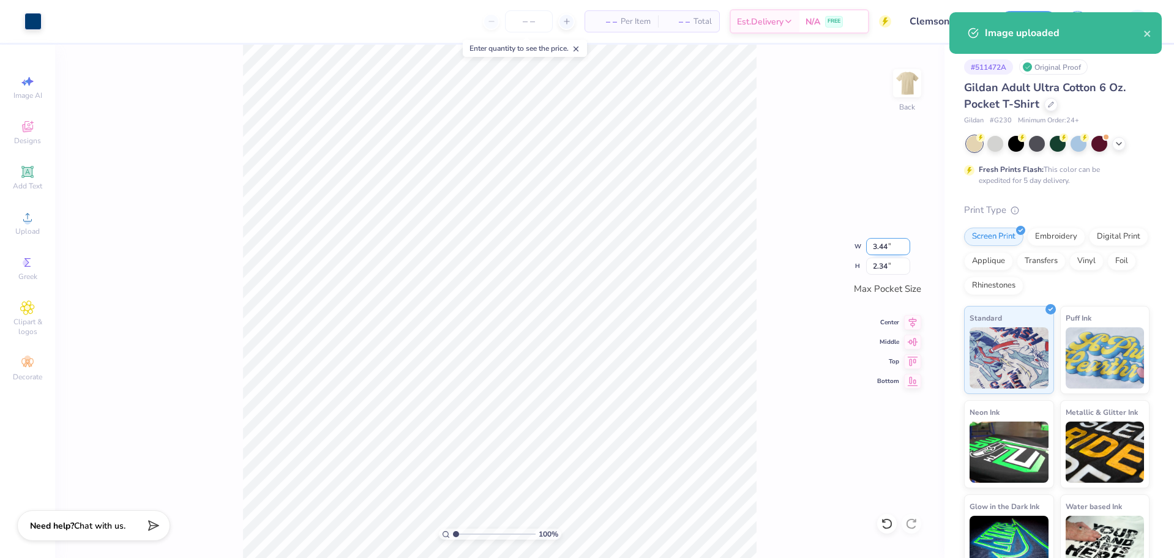 This screenshot has width=1174, height=558. What do you see at coordinates (1094, 506) in the screenshot?
I see `span: Water based Ink` at bounding box center [1094, 506].